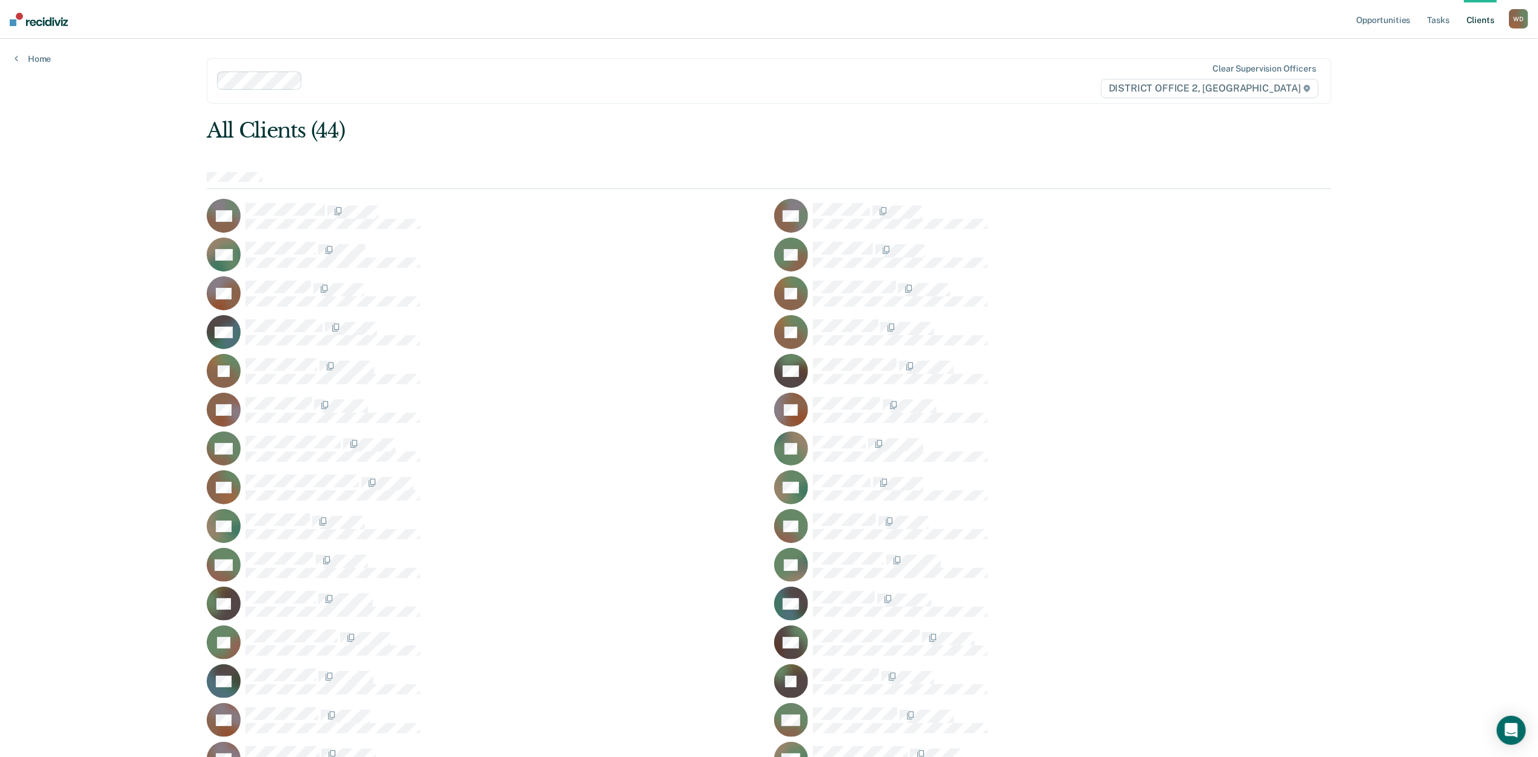 Image resolution: width=1538 pixels, height=757 pixels. What do you see at coordinates (657, 130) in the screenshot?
I see `div: All Clients (44)` at bounding box center [657, 130].